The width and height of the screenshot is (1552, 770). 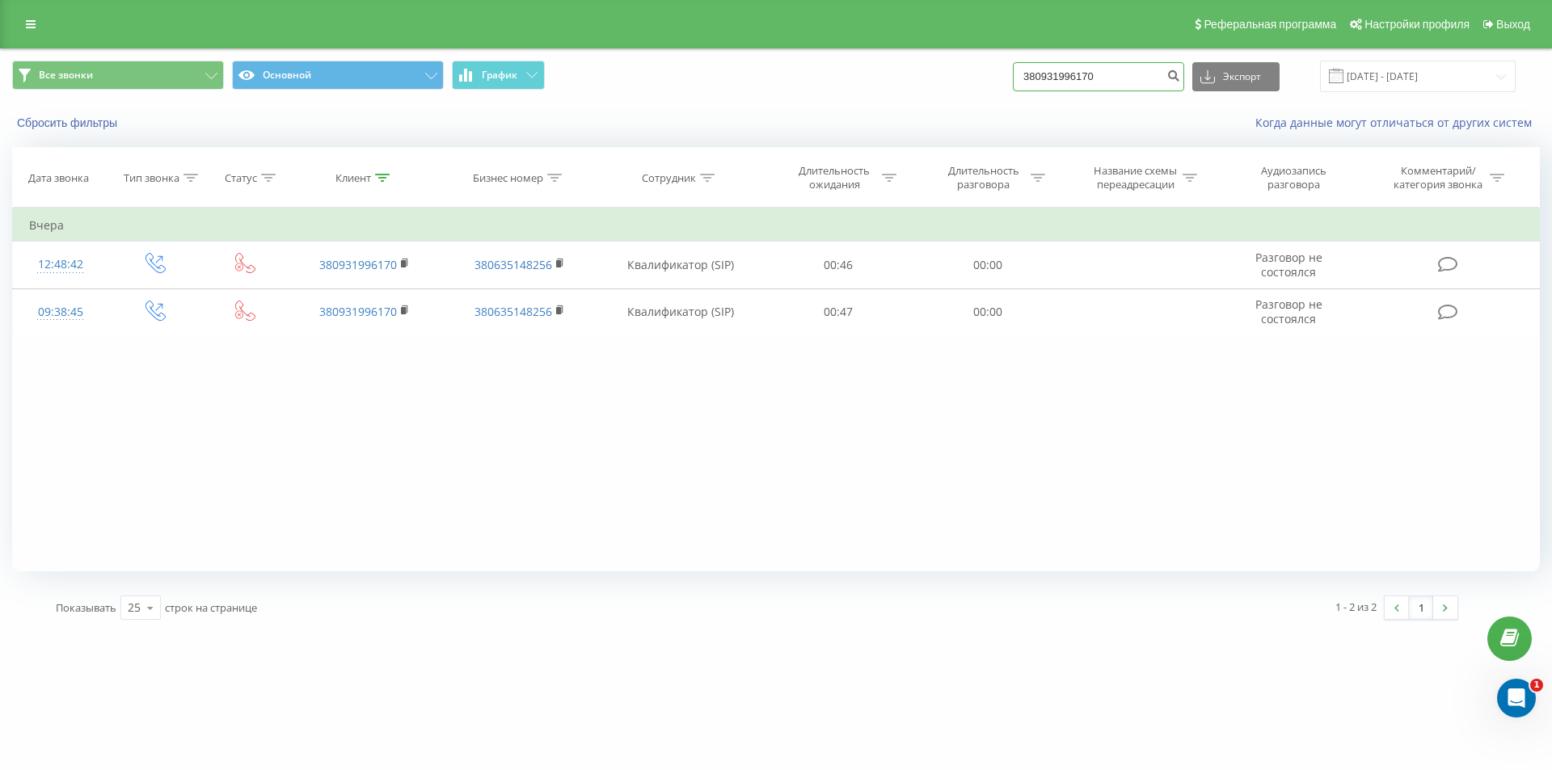 What do you see at coordinates (838, 265) in the screenshot?
I see `td: 00:46` at bounding box center [838, 265].